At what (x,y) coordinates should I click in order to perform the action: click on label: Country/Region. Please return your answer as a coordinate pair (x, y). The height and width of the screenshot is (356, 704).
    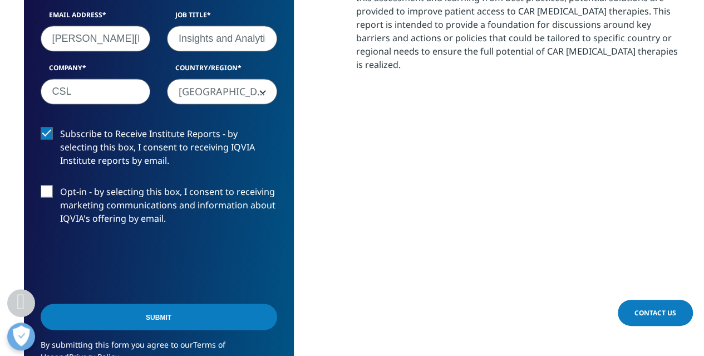
    Looking at the image, I should click on (222, 71).